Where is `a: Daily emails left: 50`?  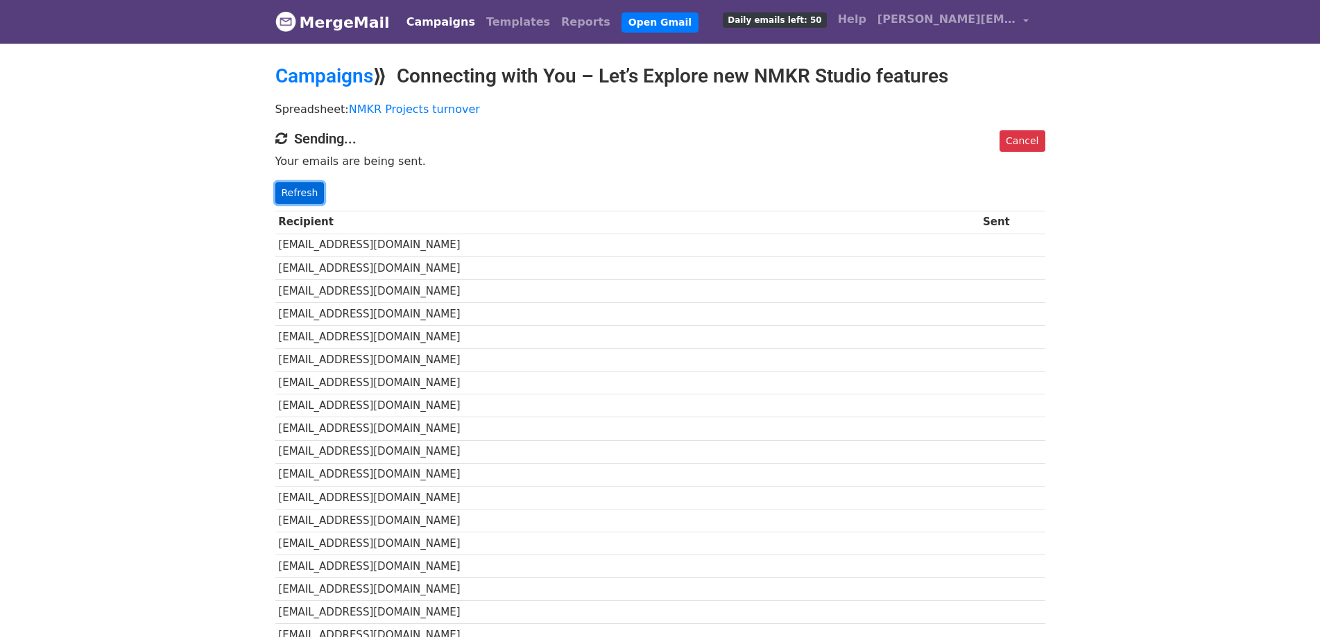 a: Daily emails left: 50 is located at coordinates (774, 19).